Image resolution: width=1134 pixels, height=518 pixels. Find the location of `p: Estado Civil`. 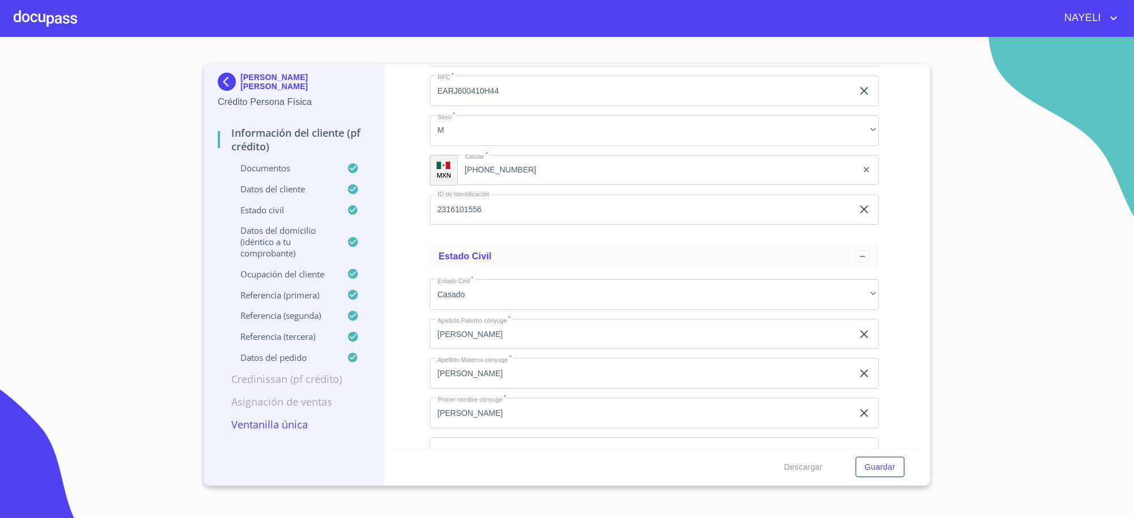

p: Estado Civil is located at coordinates (282, 210).